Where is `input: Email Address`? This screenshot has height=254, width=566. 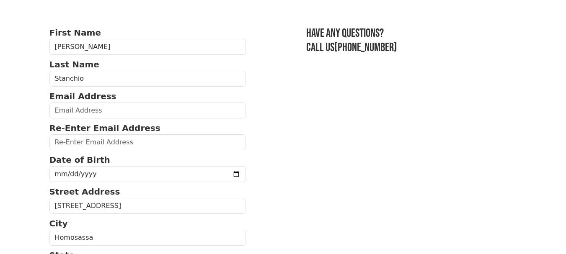 input: Email Address is located at coordinates (148, 111).